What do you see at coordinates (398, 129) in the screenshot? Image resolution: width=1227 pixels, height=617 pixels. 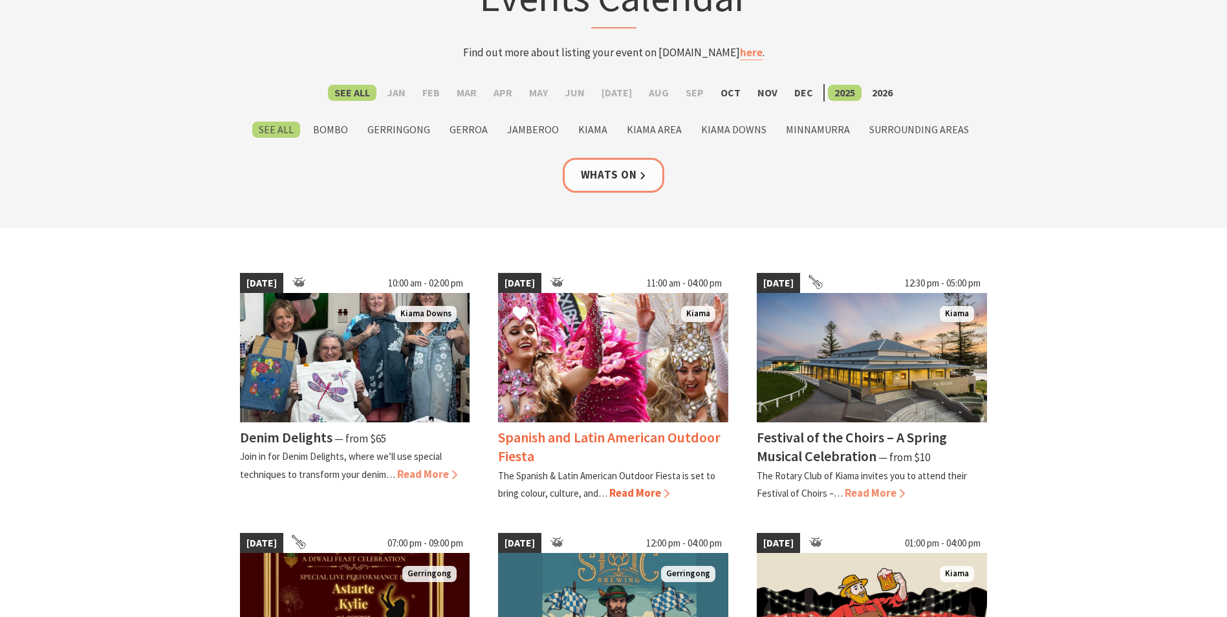 I see `label: Gerringong` at bounding box center [398, 129].